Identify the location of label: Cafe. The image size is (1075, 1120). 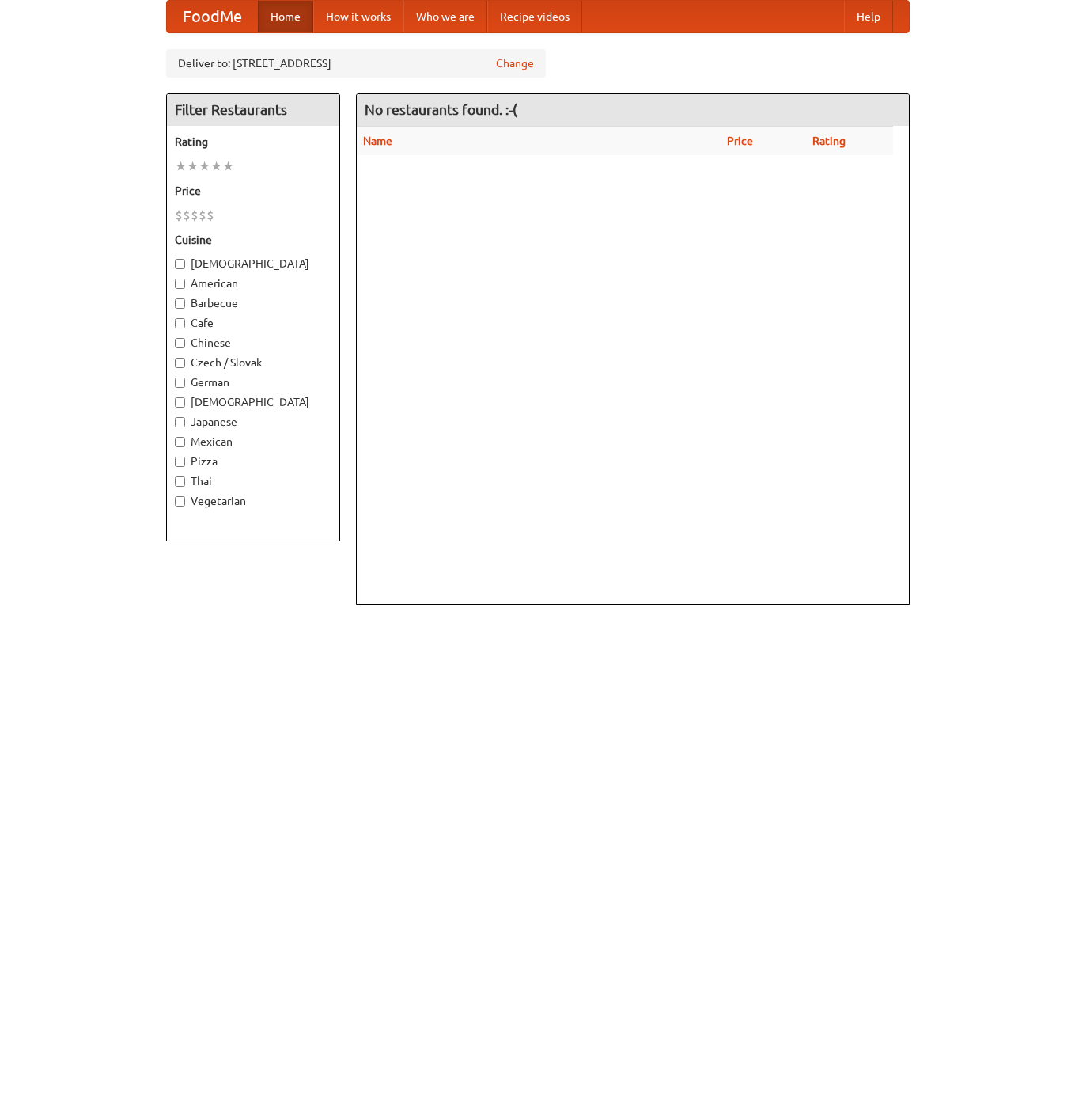
(253, 323).